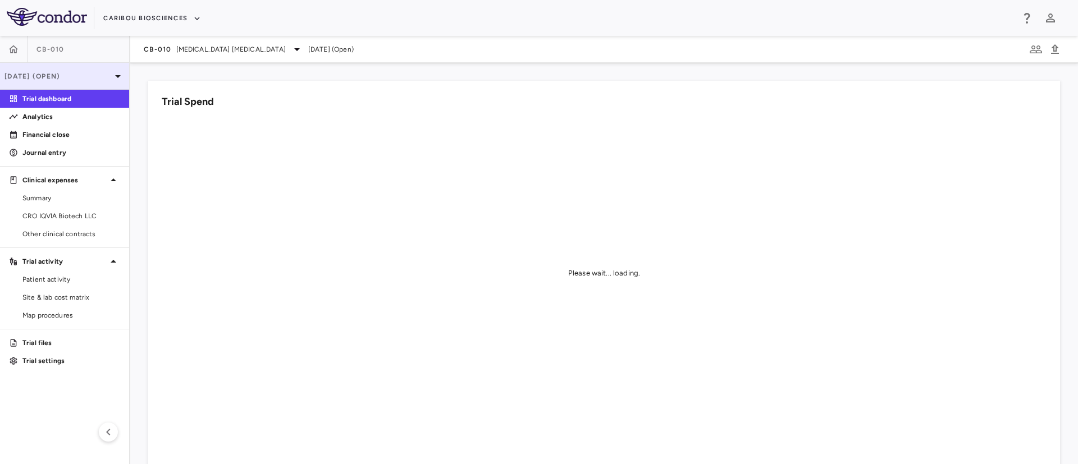  Describe the element at coordinates (65, 262) in the screenshot. I see `p: Trial activity` at that location.